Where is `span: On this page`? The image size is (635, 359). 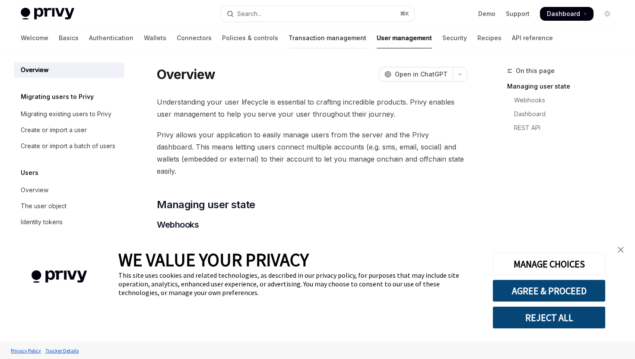
span: On this page is located at coordinates (535, 71).